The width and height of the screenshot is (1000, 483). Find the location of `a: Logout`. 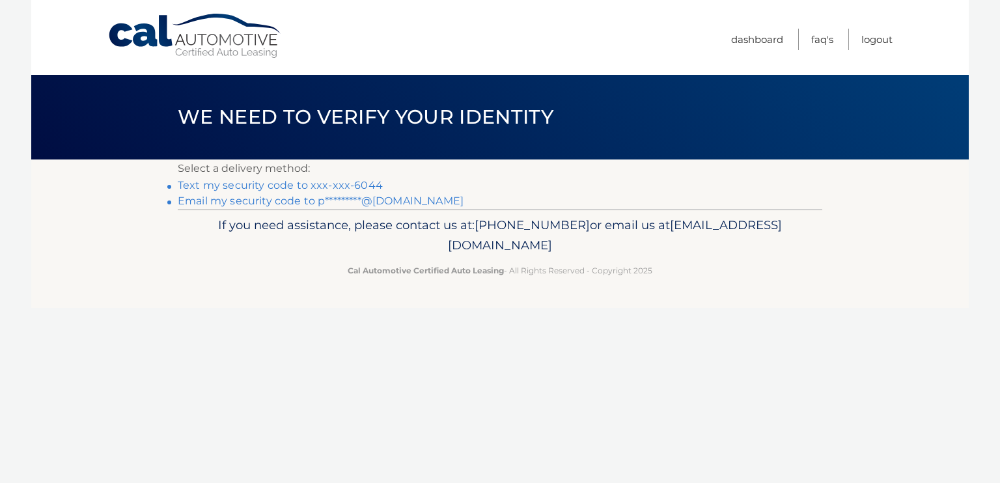

a: Logout is located at coordinates (877, 39).